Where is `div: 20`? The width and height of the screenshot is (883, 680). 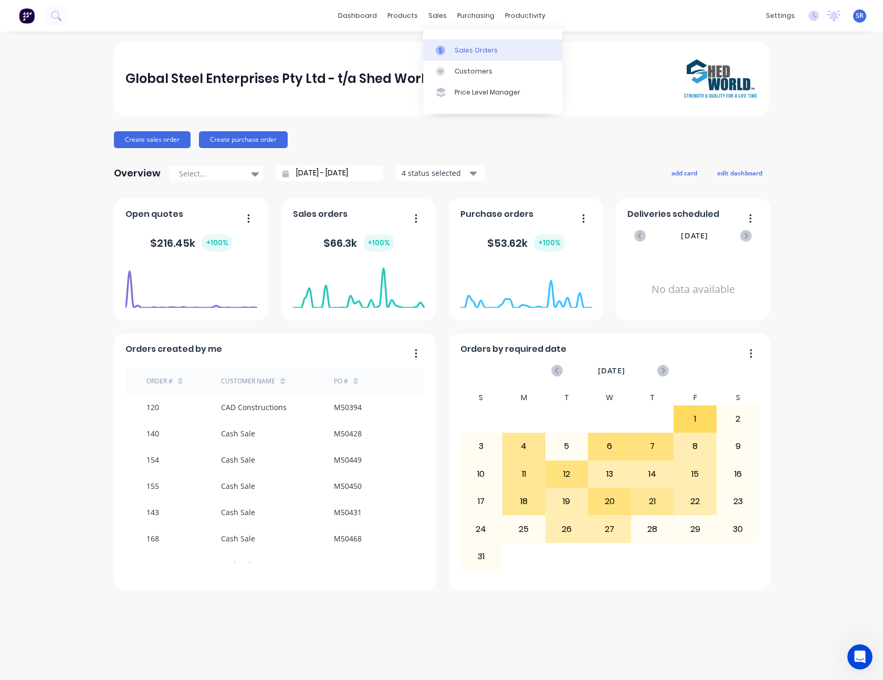
div: 20 is located at coordinates (609, 501).